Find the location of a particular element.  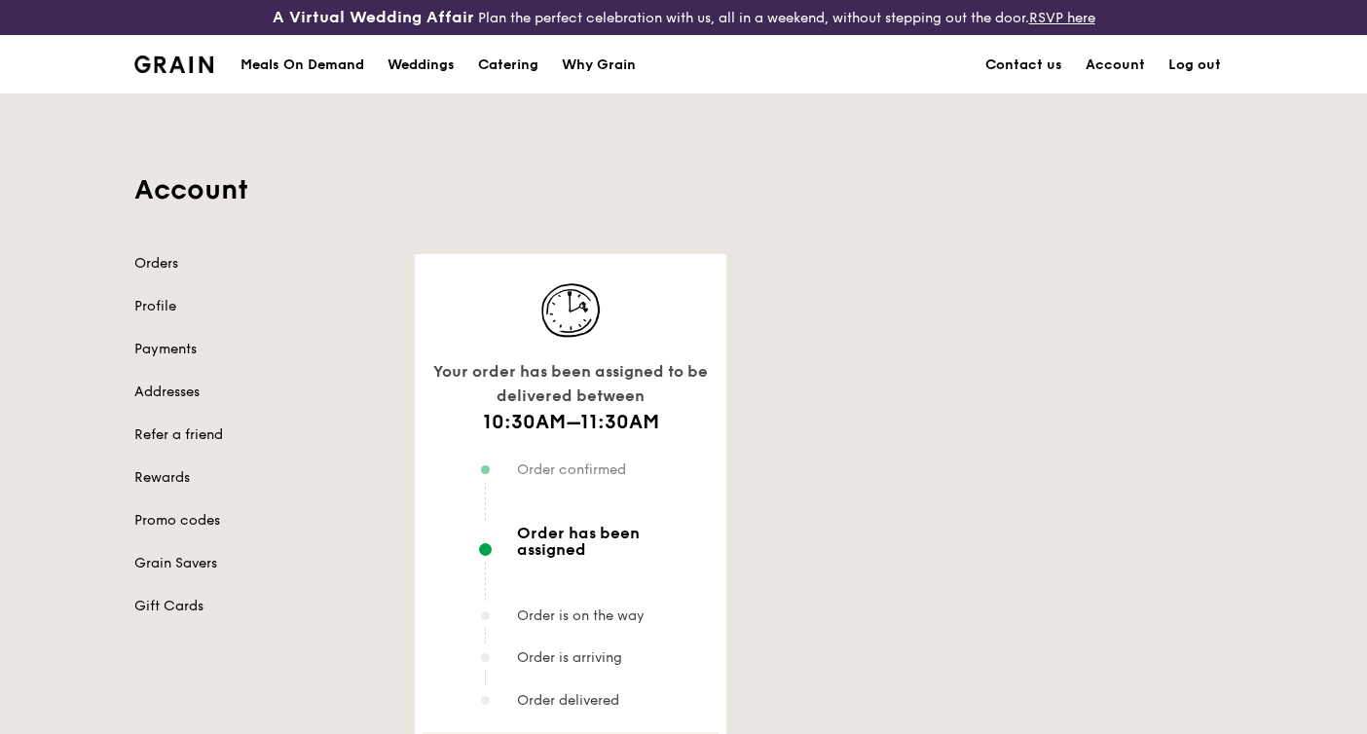

a: Weddings is located at coordinates (421, 65).